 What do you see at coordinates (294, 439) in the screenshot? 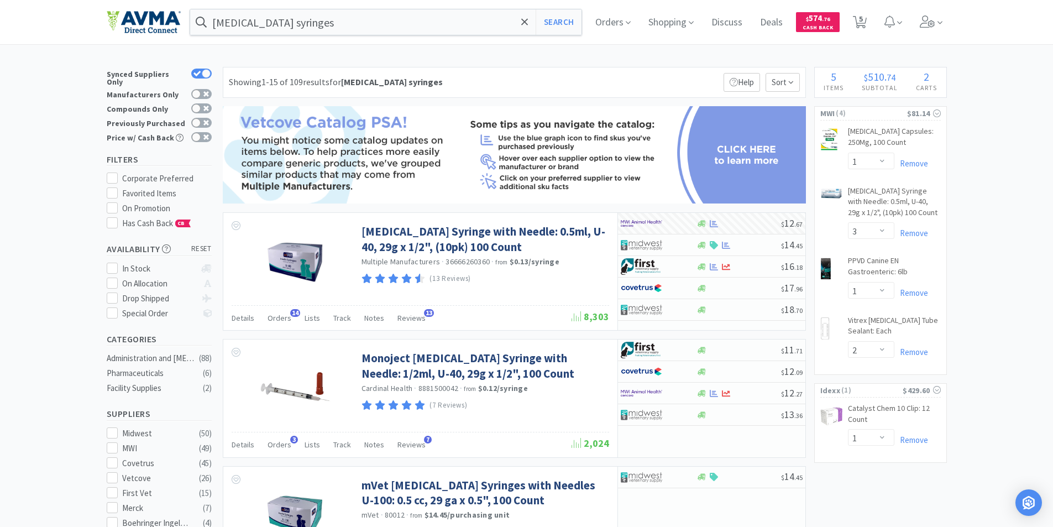
I see `span: 3` at bounding box center [294, 439].